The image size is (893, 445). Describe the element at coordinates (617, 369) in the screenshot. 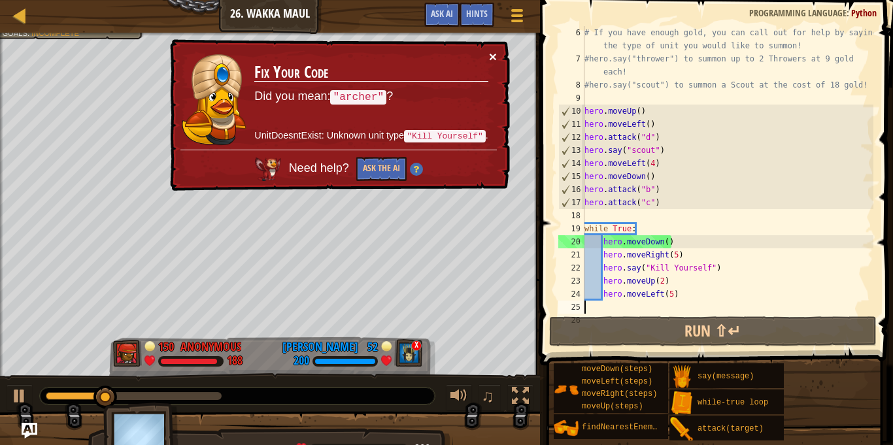

I see `span: moveDown(steps)` at that location.